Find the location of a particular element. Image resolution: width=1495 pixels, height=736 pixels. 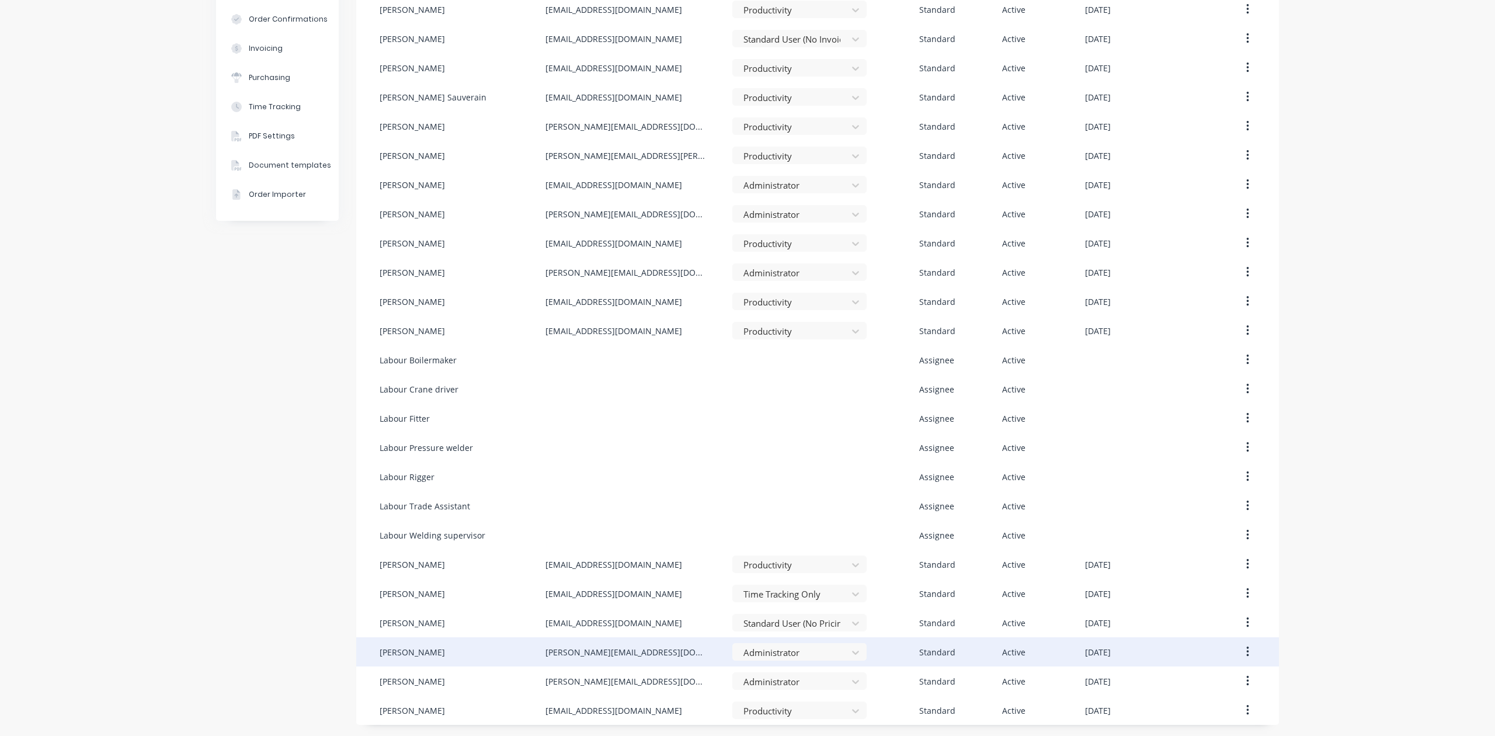

div: Labour Trade Assistant is located at coordinates (424, 506).